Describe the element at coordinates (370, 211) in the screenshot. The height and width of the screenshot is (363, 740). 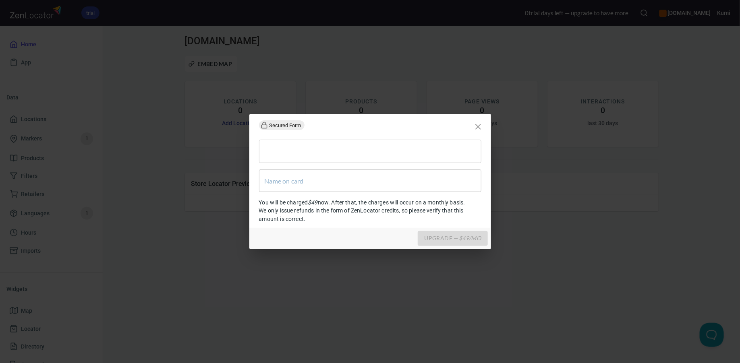
I see `p: You will be charged now. After that, the charges will occur on a monthly basis. We only issue ref...` at that location.